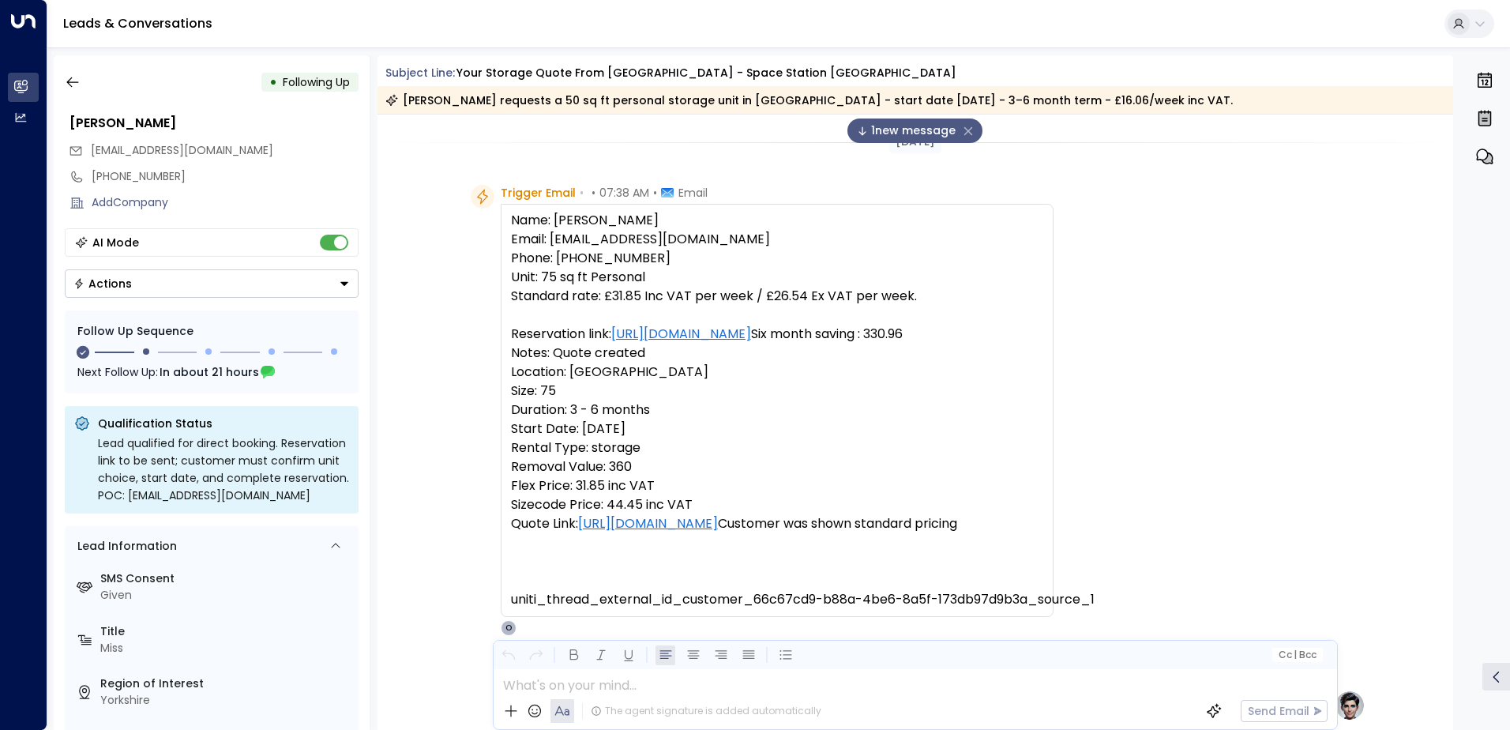 This screenshot has width=1510, height=730. Describe the element at coordinates (209, 372) in the screenshot. I see `span: In about 21 hours` at that location.